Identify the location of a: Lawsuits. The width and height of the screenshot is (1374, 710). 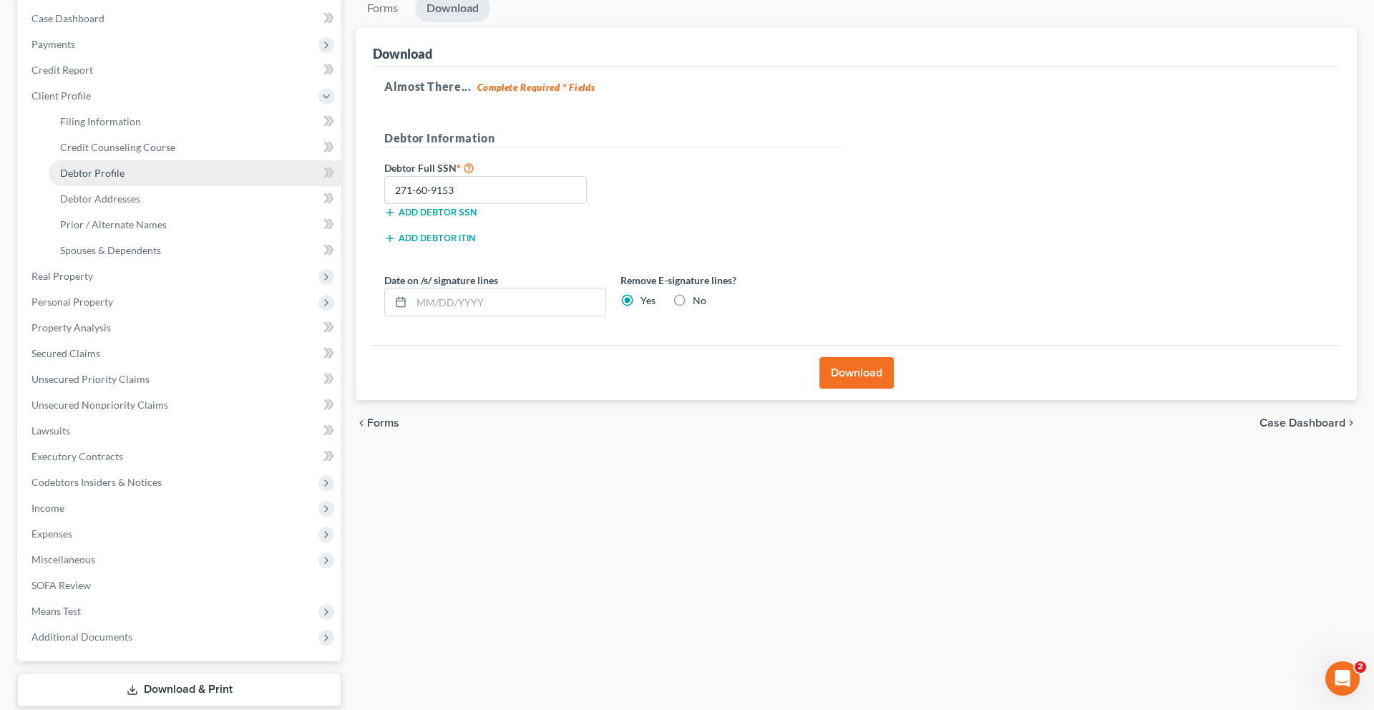
(180, 431).